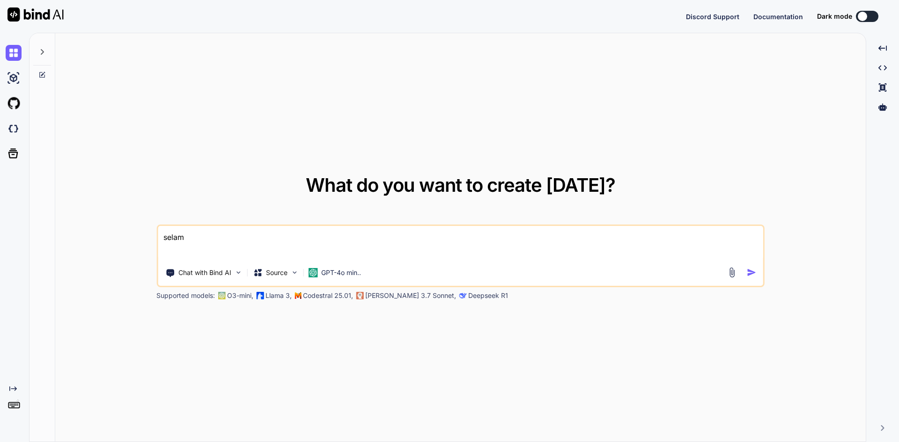 Image resolution: width=899 pixels, height=442 pixels. I want to click on p: Chat with Bind AI, so click(205, 273).